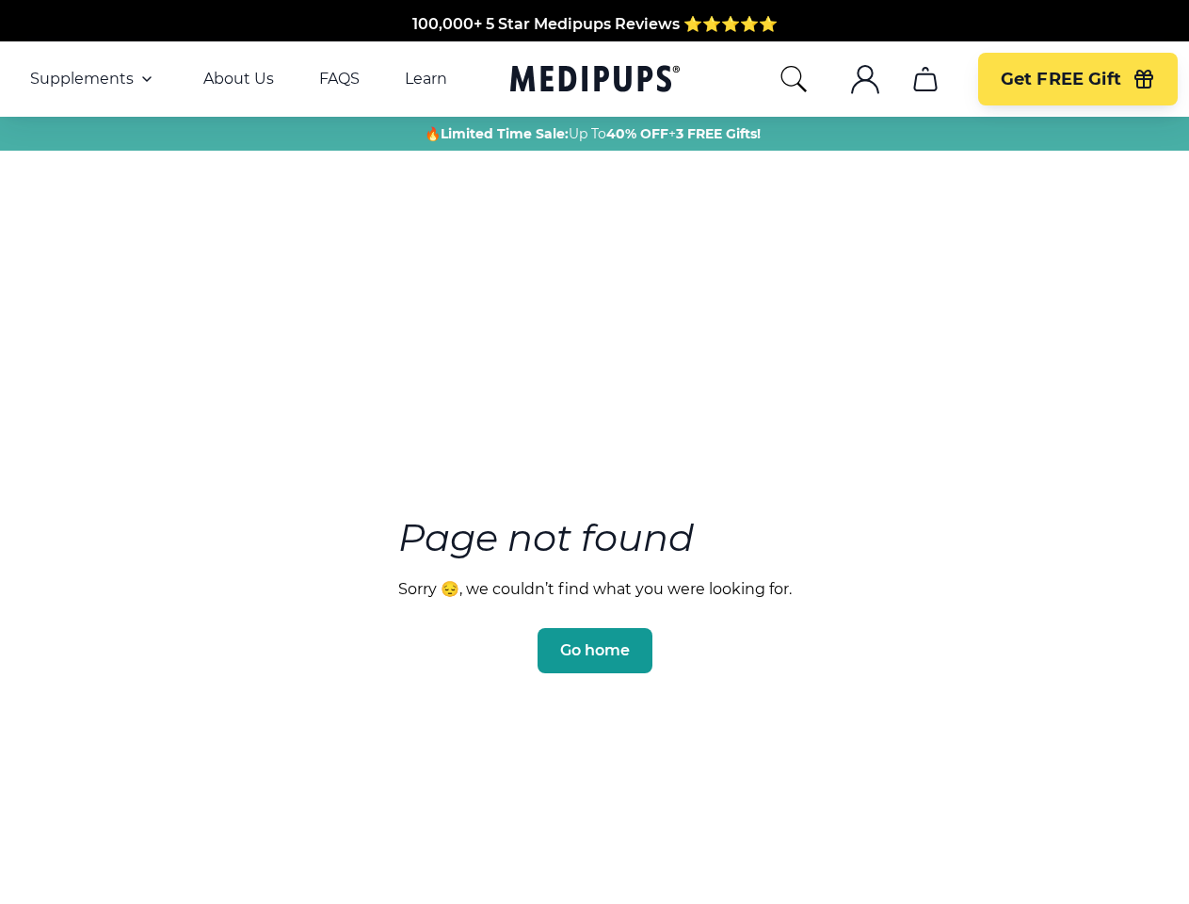 Image resolution: width=1189 pixels, height=904 pixels. I want to click on button: cart, so click(926, 79).